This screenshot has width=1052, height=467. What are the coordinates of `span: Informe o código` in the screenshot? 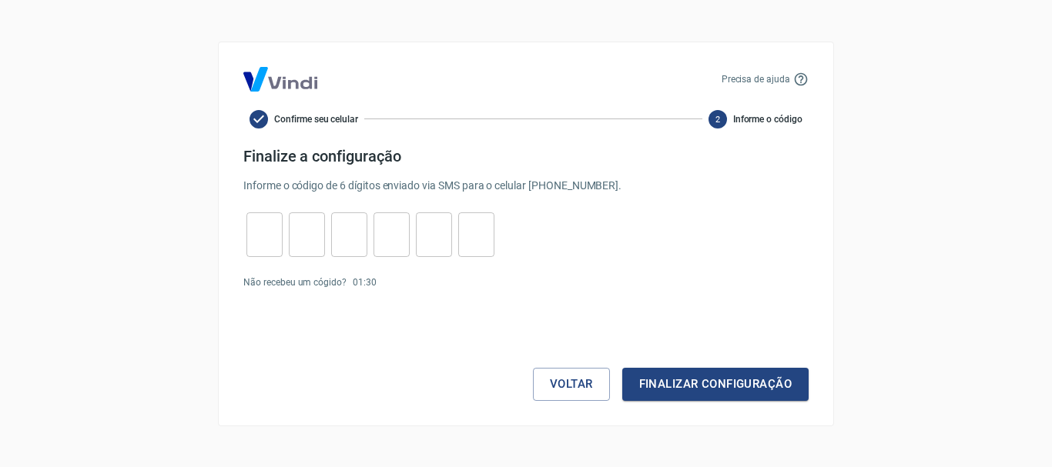 It's located at (768, 119).